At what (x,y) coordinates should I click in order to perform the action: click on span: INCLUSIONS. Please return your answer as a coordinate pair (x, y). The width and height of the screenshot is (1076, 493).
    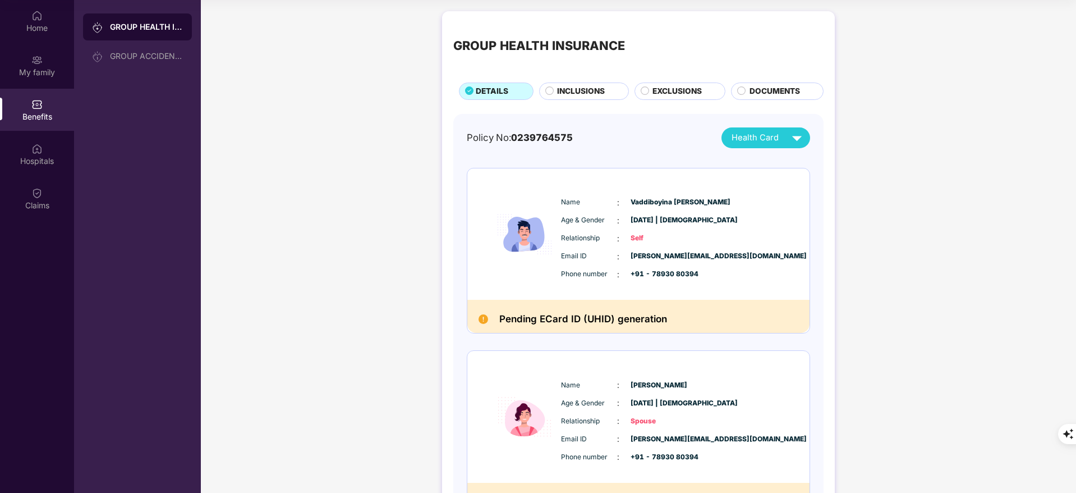
    Looking at the image, I should click on (581, 91).